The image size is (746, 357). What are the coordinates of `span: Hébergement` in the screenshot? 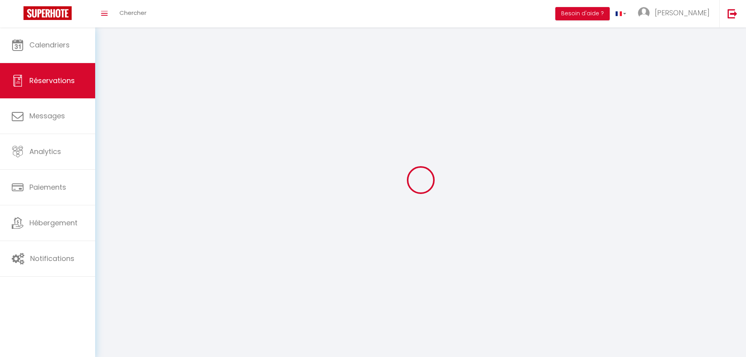 It's located at (53, 222).